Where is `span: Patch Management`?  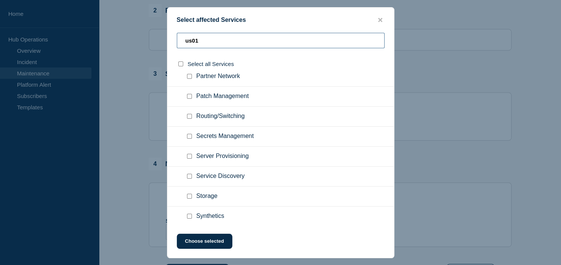
span: Patch Management is located at coordinates (222, 97).